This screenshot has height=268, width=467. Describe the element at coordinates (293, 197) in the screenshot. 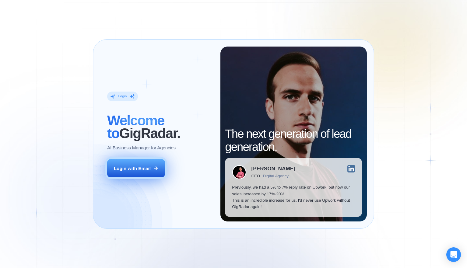

I see `p: Previously, we had a 5% to 7% reply rate on Upwork, but now our sales increased by 17%-20%. This ...` at that location.